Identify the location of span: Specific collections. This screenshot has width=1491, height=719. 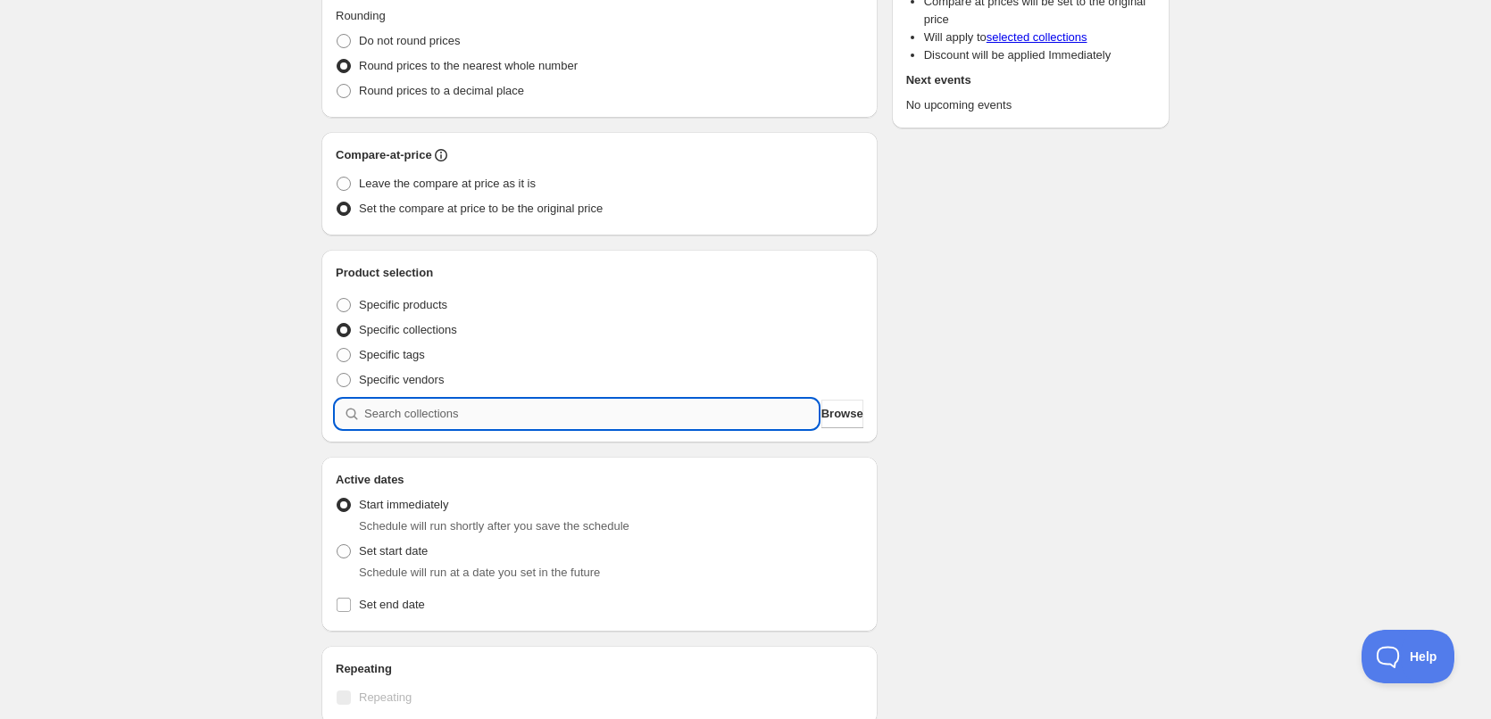
(408, 329).